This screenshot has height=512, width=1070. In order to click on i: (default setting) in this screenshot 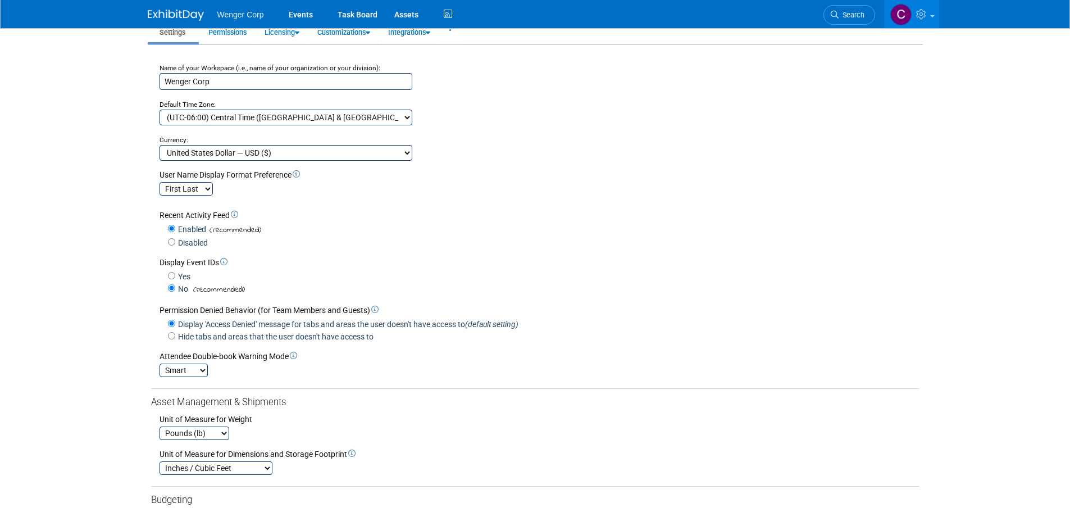, I will do `click(492, 324)`.